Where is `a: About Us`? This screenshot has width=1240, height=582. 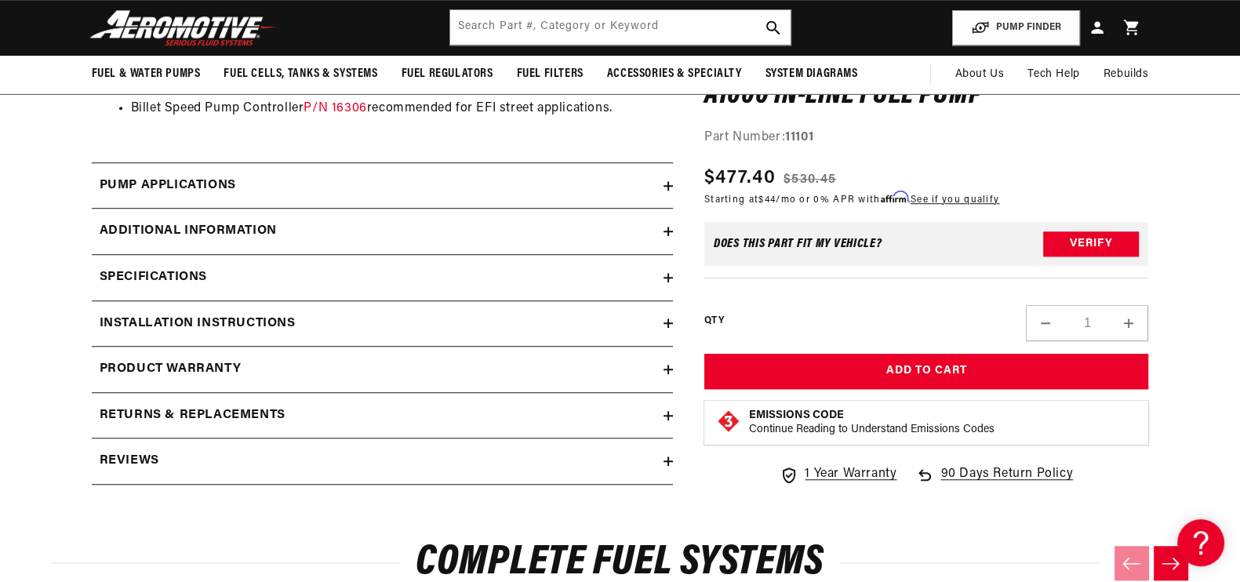 a: About Us is located at coordinates (979, 75).